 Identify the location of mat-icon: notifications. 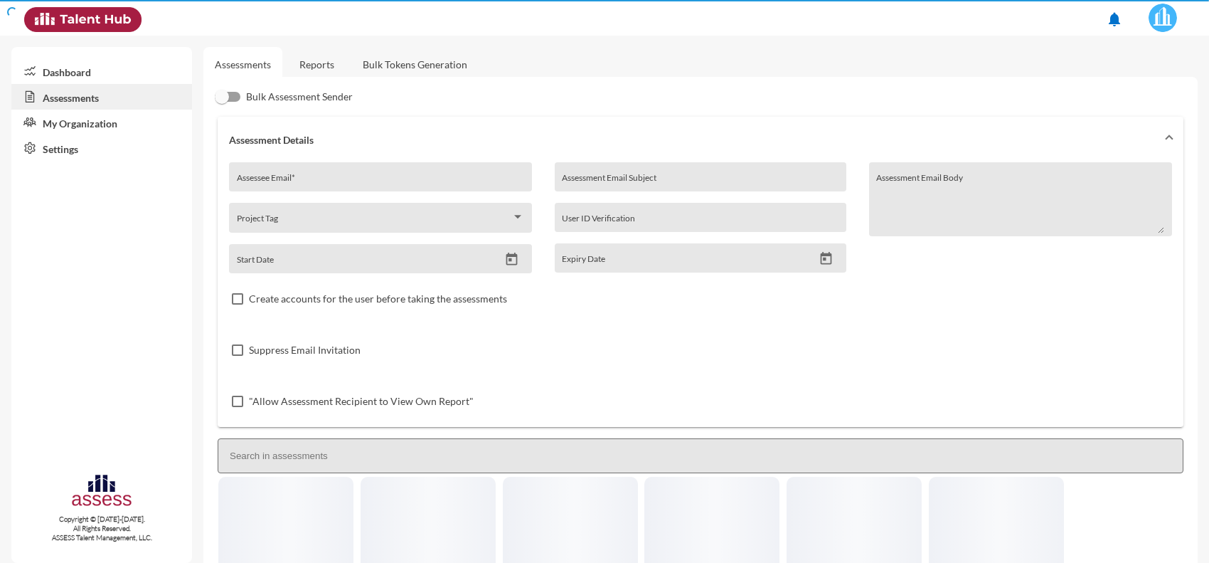
(1115, 19).